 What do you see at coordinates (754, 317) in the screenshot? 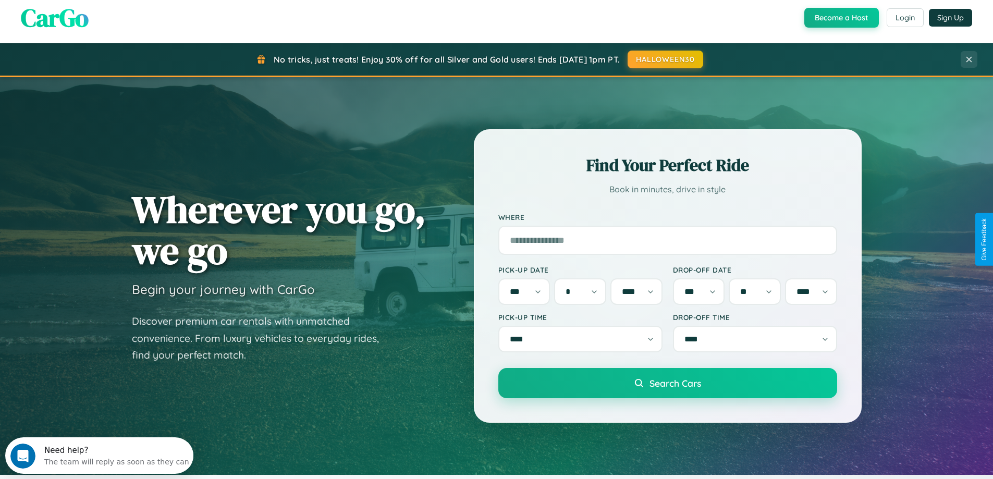
I see `label: Drop-off Time` at bounding box center [754, 317].